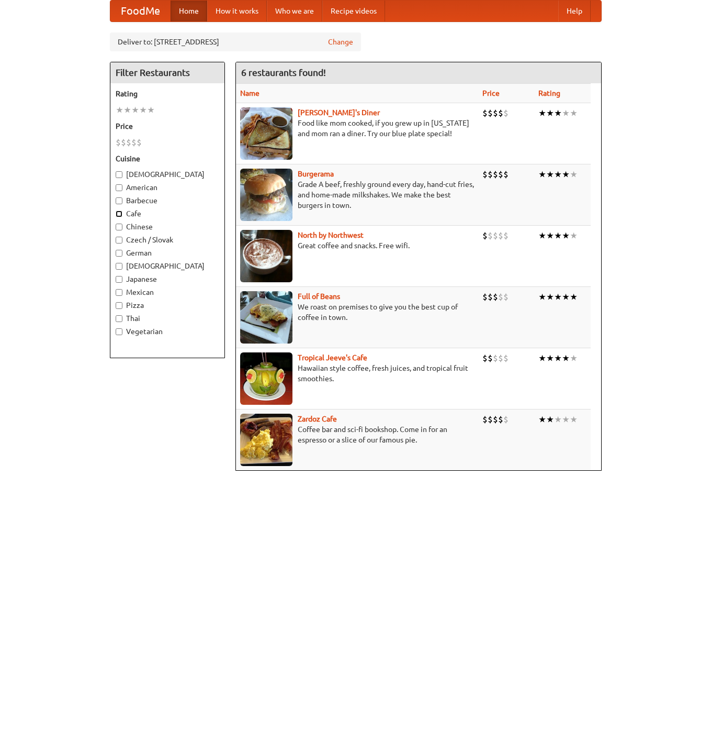 This screenshot has height=741, width=711. Describe the element at coordinates (331, 235) in the screenshot. I see `b: North by Northwest` at that location.